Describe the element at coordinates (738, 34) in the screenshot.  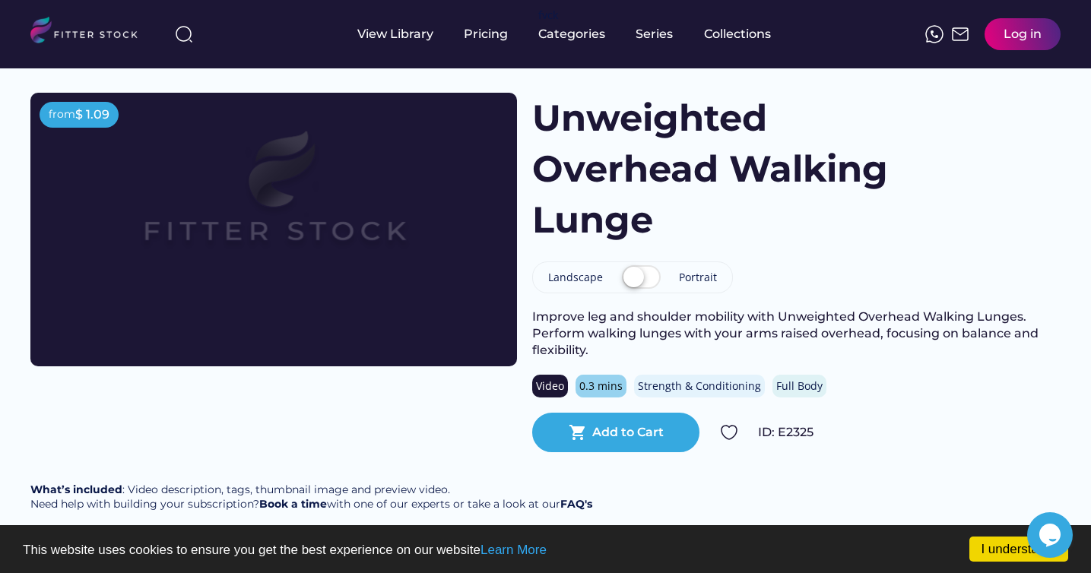
I see `div: Collections` at that location.